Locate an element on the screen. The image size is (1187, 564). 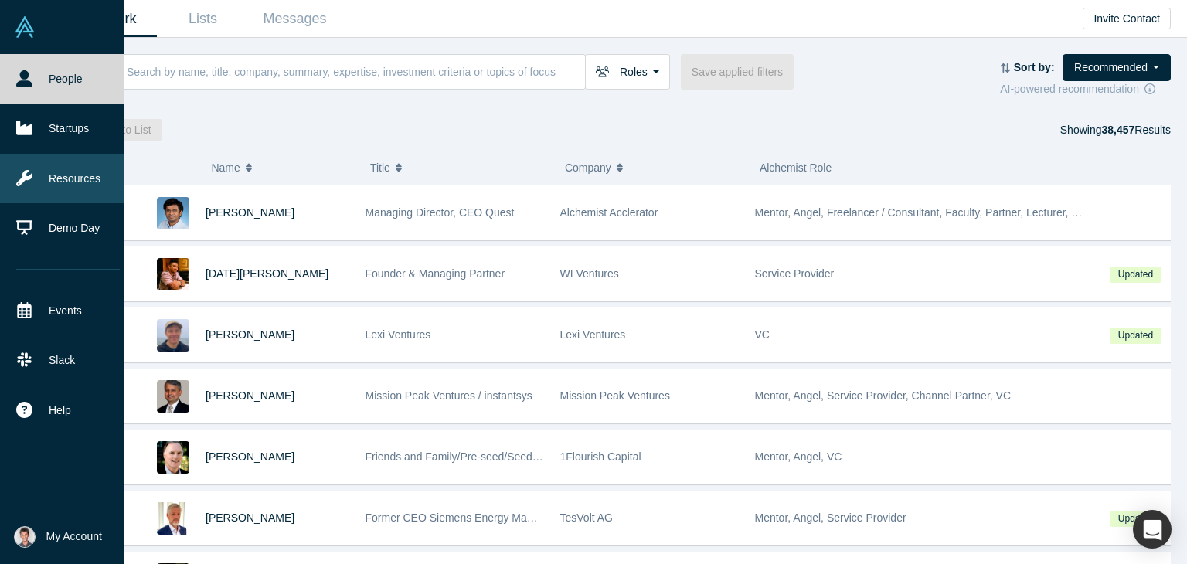
span: WI Ventures is located at coordinates (590, 274).